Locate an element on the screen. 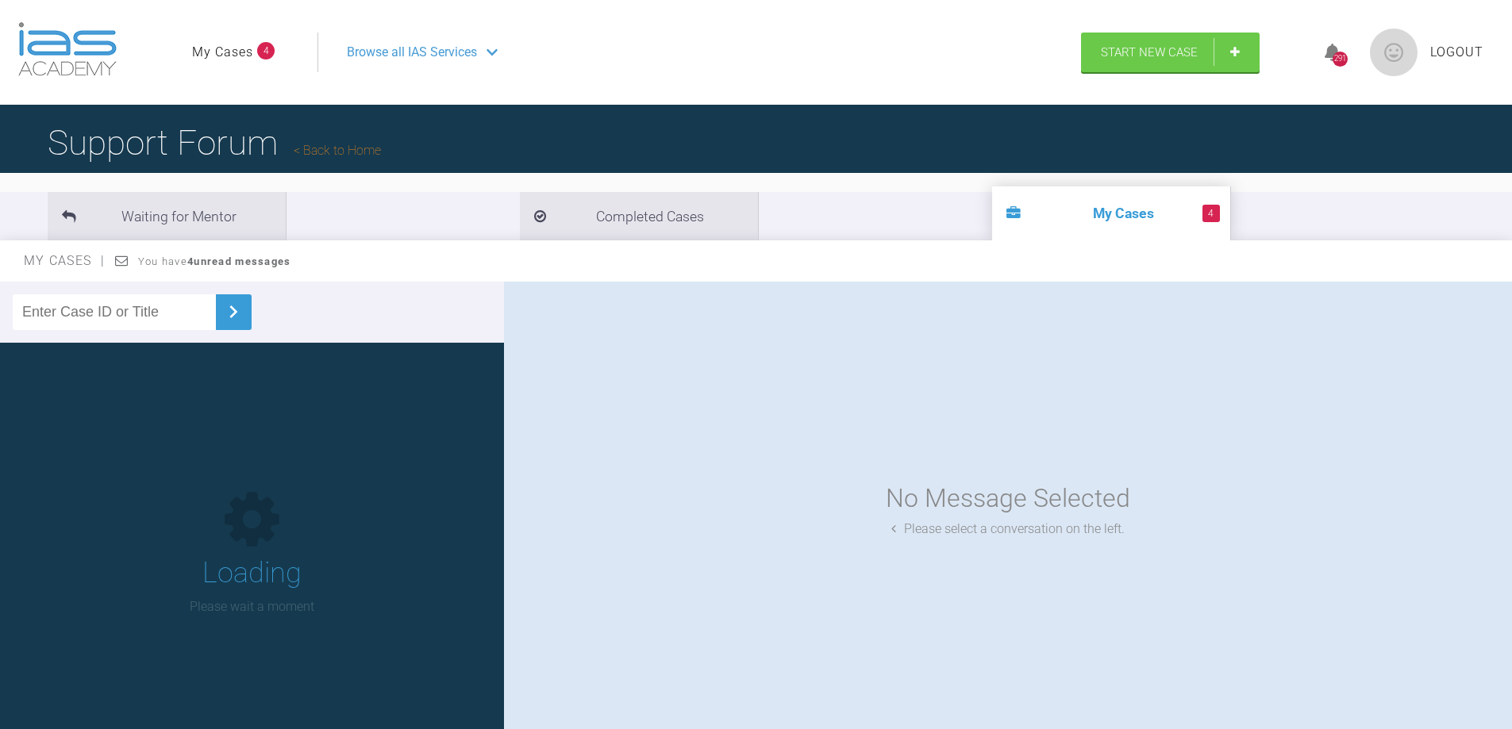 Image resolution: width=1512 pixels, height=729 pixels. strong: 4 unread messages is located at coordinates (239, 261).